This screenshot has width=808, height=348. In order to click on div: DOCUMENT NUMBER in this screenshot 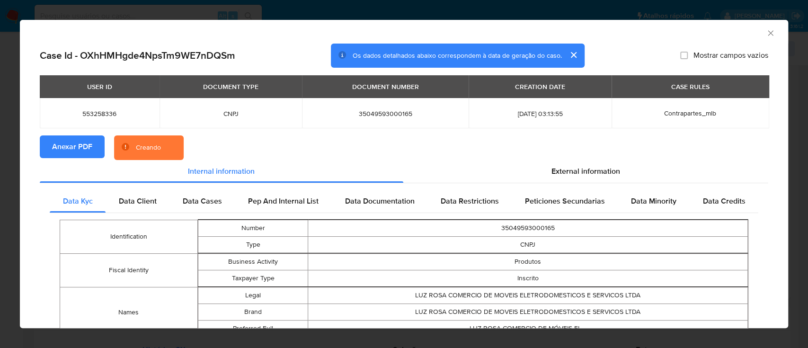, I will do `click(385, 87)`.